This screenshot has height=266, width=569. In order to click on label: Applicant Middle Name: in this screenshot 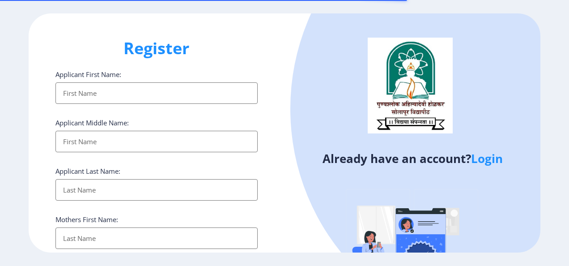, I will do `click(92, 123)`.